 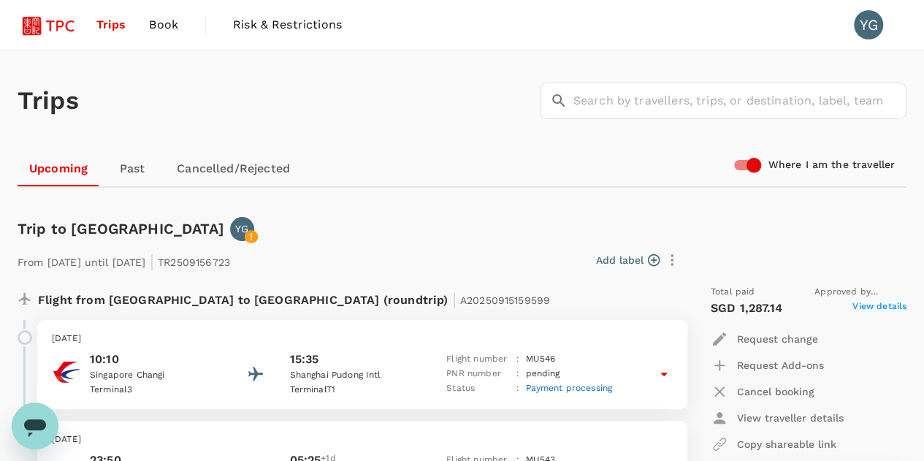 What do you see at coordinates (156, 390) in the screenshot?
I see `p: Terminal 3` at bounding box center [156, 390].